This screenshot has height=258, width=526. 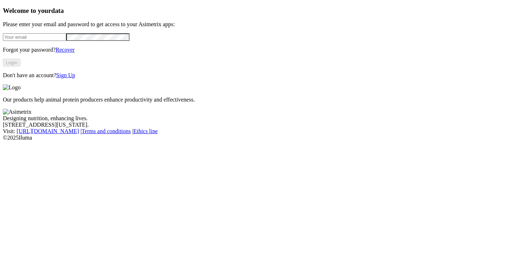 I want to click on div: Visit : | |, so click(x=263, y=131).